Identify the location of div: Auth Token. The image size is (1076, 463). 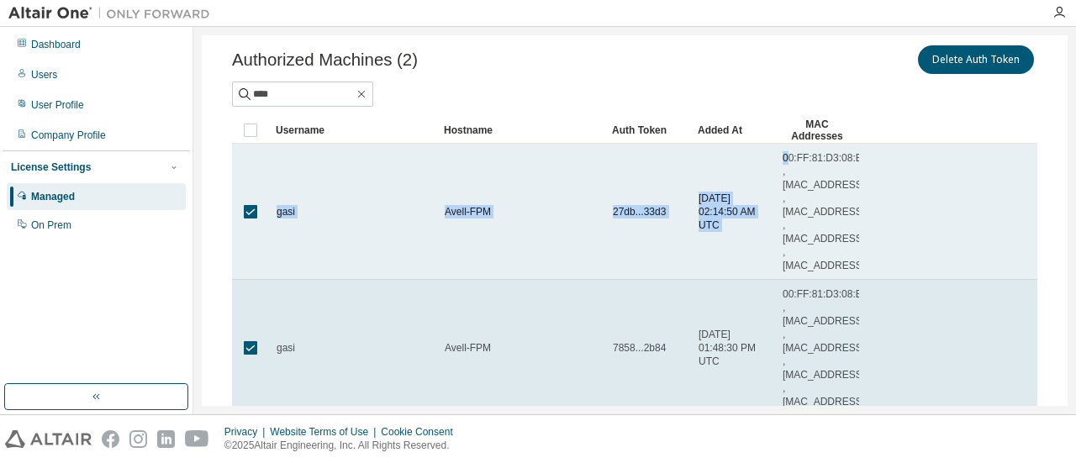
(648, 130).